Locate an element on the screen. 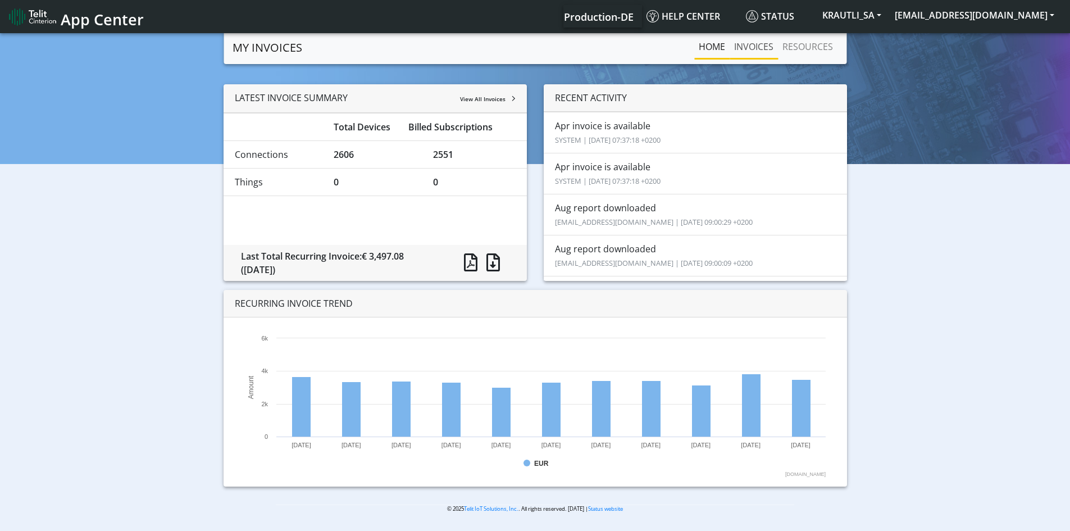 This screenshot has width=1070, height=531. text: 2k is located at coordinates (264, 404).